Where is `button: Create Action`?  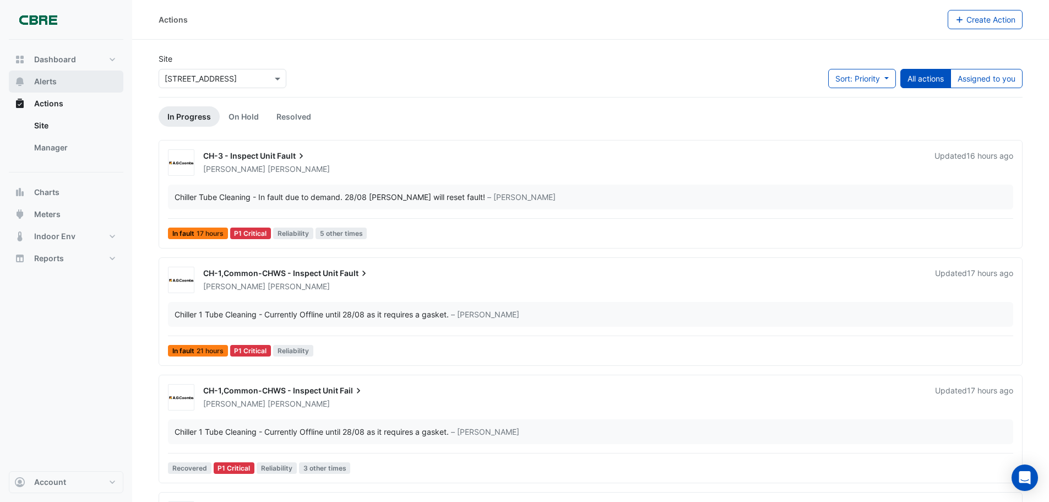 button: Create Action is located at coordinates (985, 19).